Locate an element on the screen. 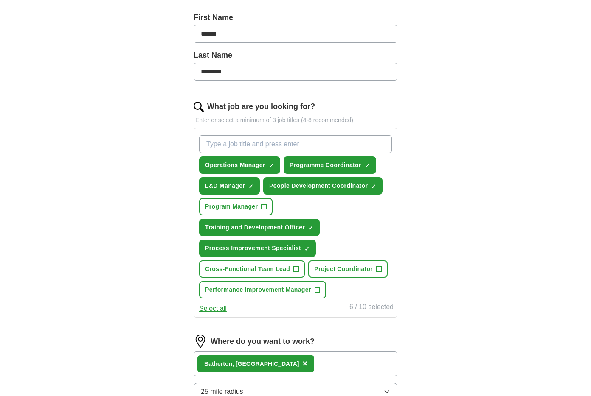  span: Training and Development Officer is located at coordinates (255, 228).